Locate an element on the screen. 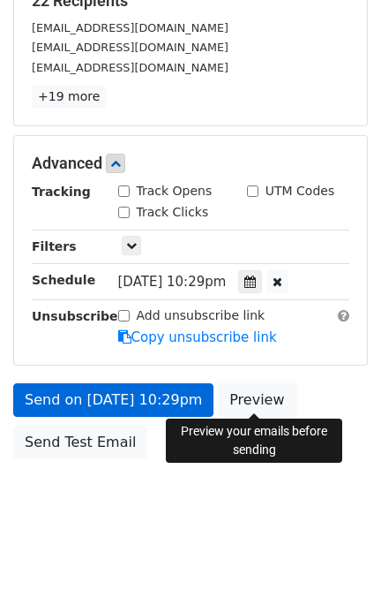 The image size is (381, 605). strong: Schedule is located at coordinates (64, 280).